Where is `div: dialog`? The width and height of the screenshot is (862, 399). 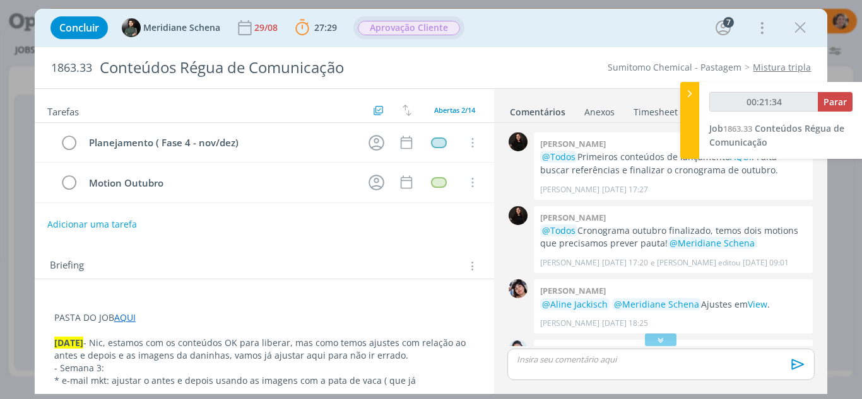
div: dialog is located at coordinates (431, 201).